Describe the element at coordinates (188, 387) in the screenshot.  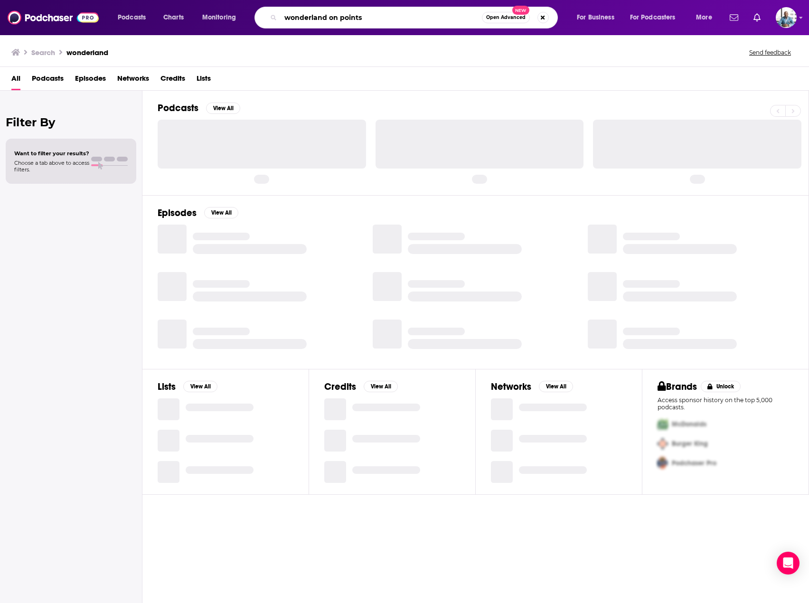
I see `a: ListsView All` at that location.